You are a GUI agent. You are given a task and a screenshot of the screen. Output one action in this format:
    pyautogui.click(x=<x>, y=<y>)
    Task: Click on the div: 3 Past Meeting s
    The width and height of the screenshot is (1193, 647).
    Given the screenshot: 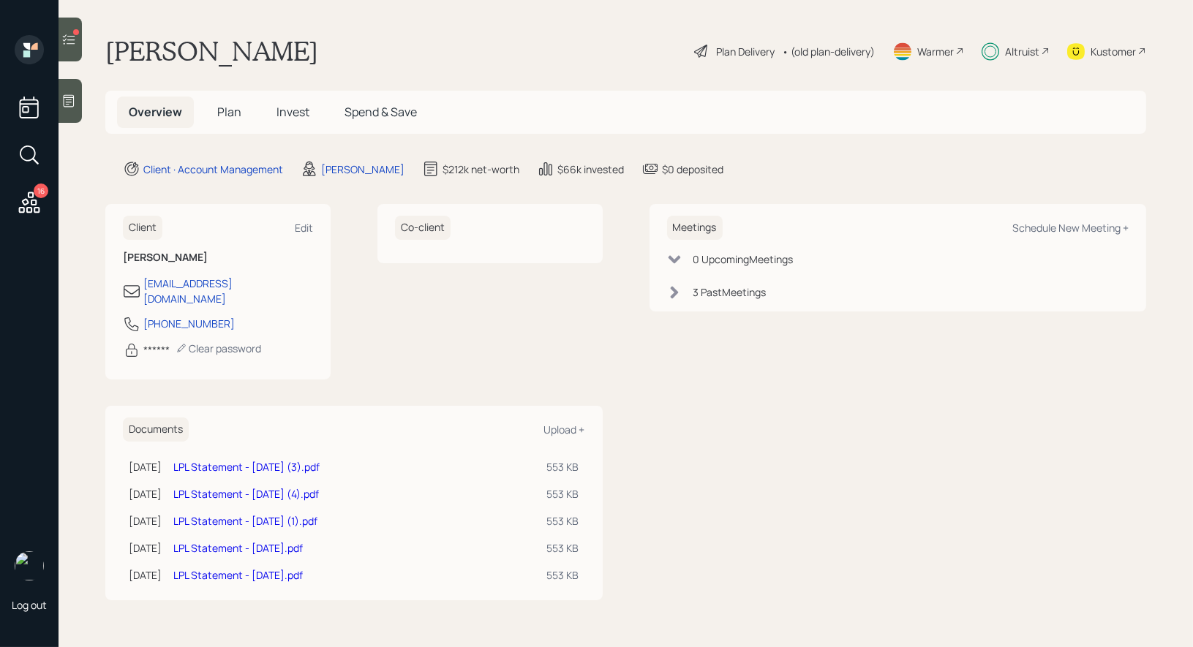 What is the action you would take?
    pyautogui.click(x=730, y=292)
    